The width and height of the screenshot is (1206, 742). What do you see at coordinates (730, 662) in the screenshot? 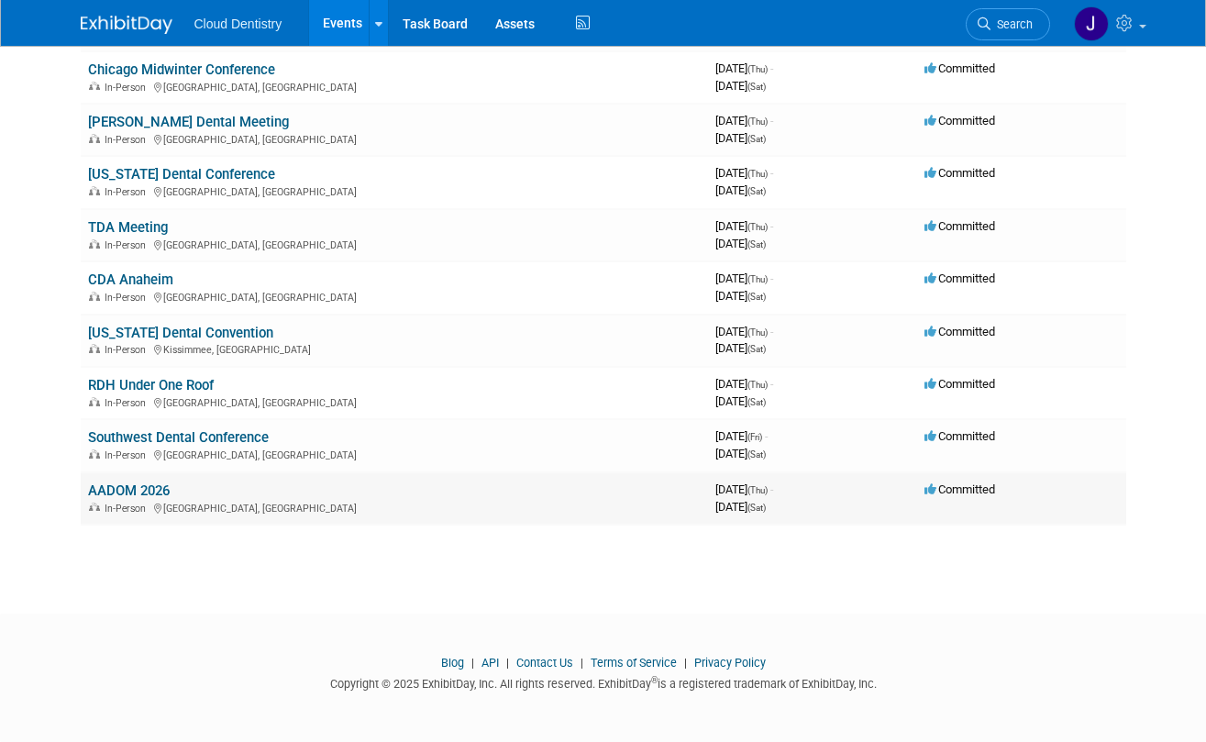
I see `a: Privacy Policy` at bounding box center [730, 662].